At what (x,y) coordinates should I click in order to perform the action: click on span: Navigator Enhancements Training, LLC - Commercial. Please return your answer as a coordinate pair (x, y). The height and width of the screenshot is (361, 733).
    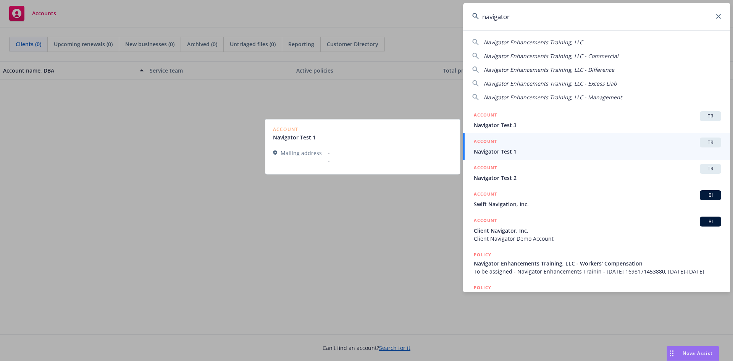
    Looking at the image, I should click on (551, 56).